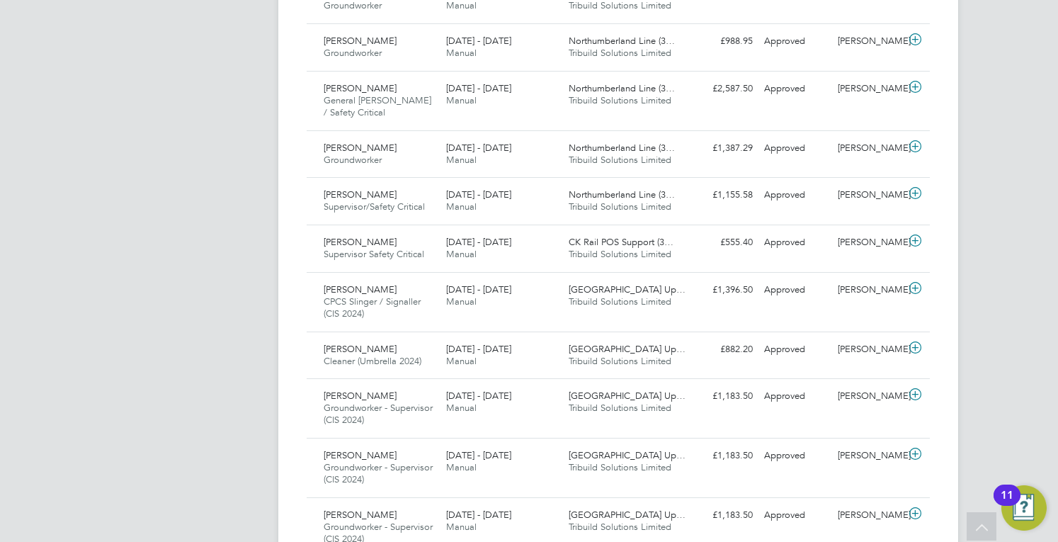 This screenshot has width=1058, height=542. Describe the element at coordinates (1007, 504) in the screenshot. I see `div: 11` at that location.